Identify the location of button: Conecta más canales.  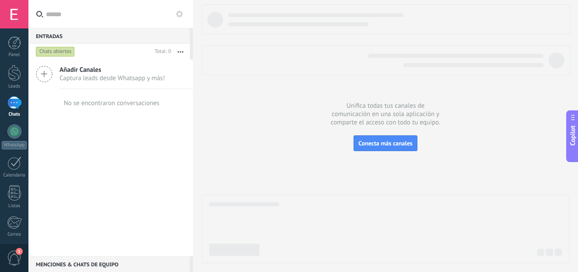
(385, 143).